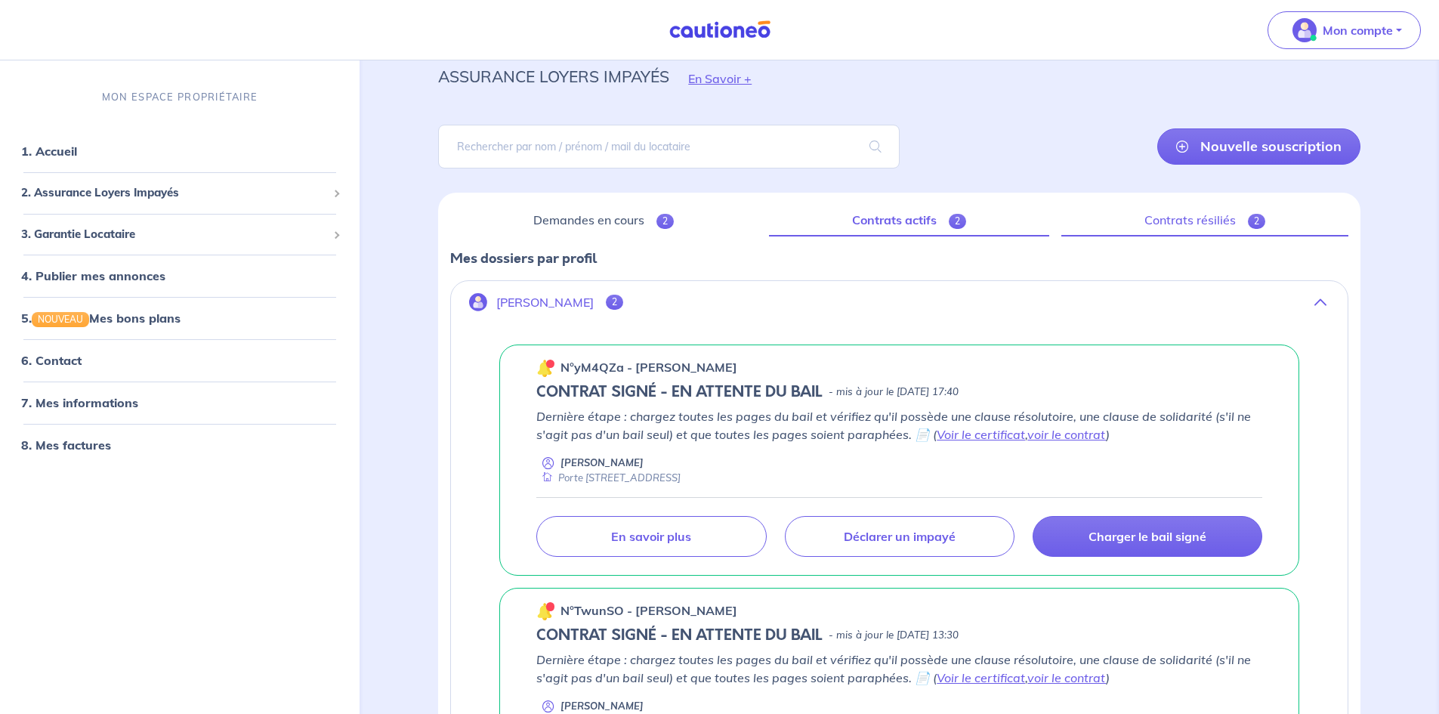 The width and height of the screenshot is (1439, 714). Describe the element at coordinates (1148, 536) in the screenshot. I see `p: Charger le bail signé` at that location.